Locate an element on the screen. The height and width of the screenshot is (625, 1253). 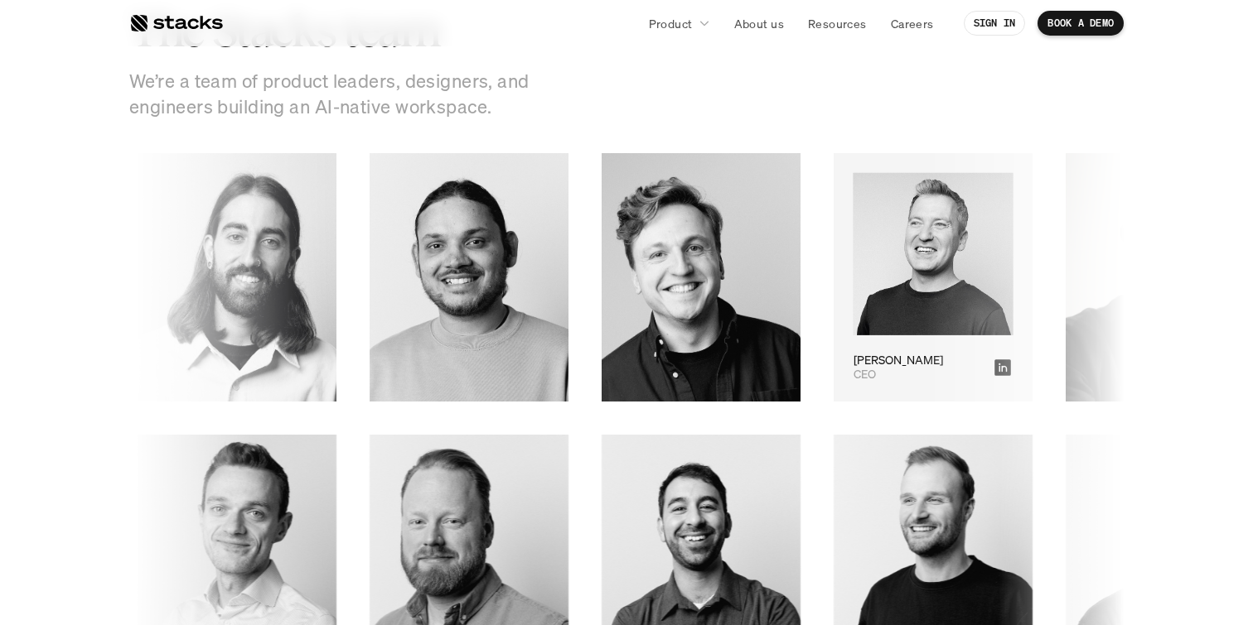
p: BOOK A DEMO is located at coordinates (1080, 23).